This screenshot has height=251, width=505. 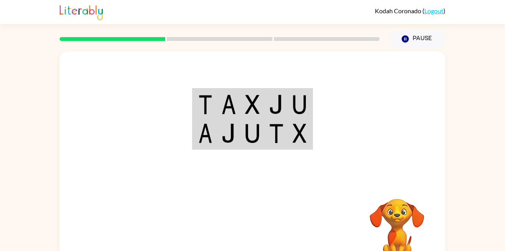 I want to click on button: Pause, so click(x=417, y=39).